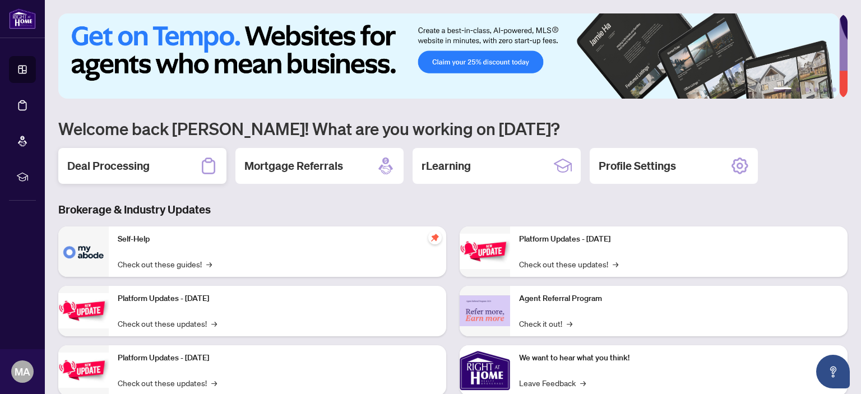 The width and height of the screenshot is (861, 394). Describe the element at coordinates (294, 166) in the screenshot. I see `h2: Mortgage Referrals` at that location.